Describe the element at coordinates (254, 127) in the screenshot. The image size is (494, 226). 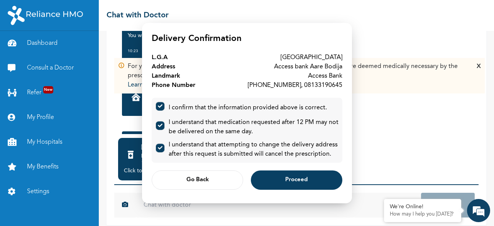
I see `div: I understand that medication requested after 12 PM may not be delivered on the same day.` at that location.